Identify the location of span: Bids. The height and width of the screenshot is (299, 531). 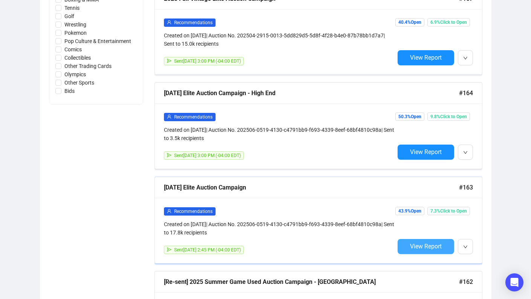
(69, 91).